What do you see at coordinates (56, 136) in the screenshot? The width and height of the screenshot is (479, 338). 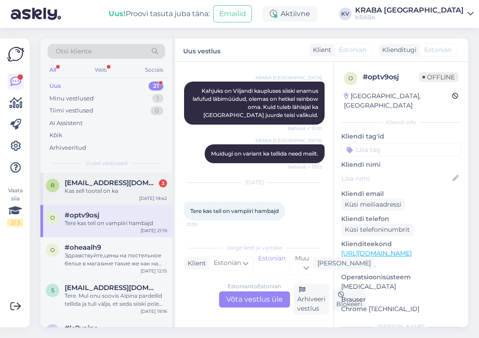 I see `div: Kõik` at bounding box center [56, 136].